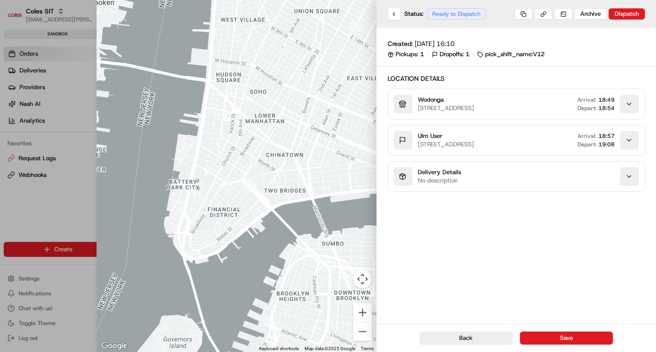 This screenshot has width=656, height=352. What do you see at coordinates (439, 181) in the screenshot?
I see `span: No description` at bounding box center [439, 181].